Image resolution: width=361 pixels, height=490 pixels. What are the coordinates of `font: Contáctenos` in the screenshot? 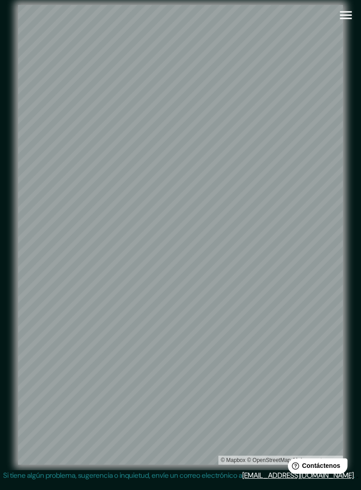 It's located at (40, 11).